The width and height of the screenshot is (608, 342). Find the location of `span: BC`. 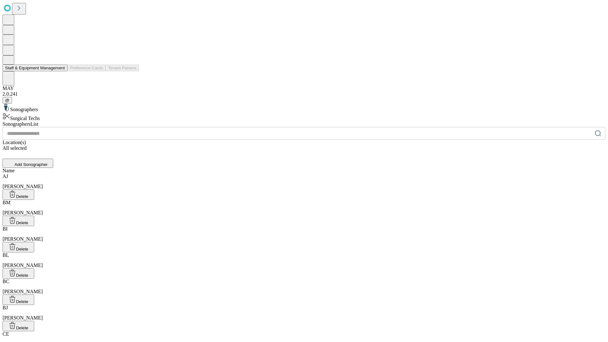

span: BC is located at coordinates (6, 281).